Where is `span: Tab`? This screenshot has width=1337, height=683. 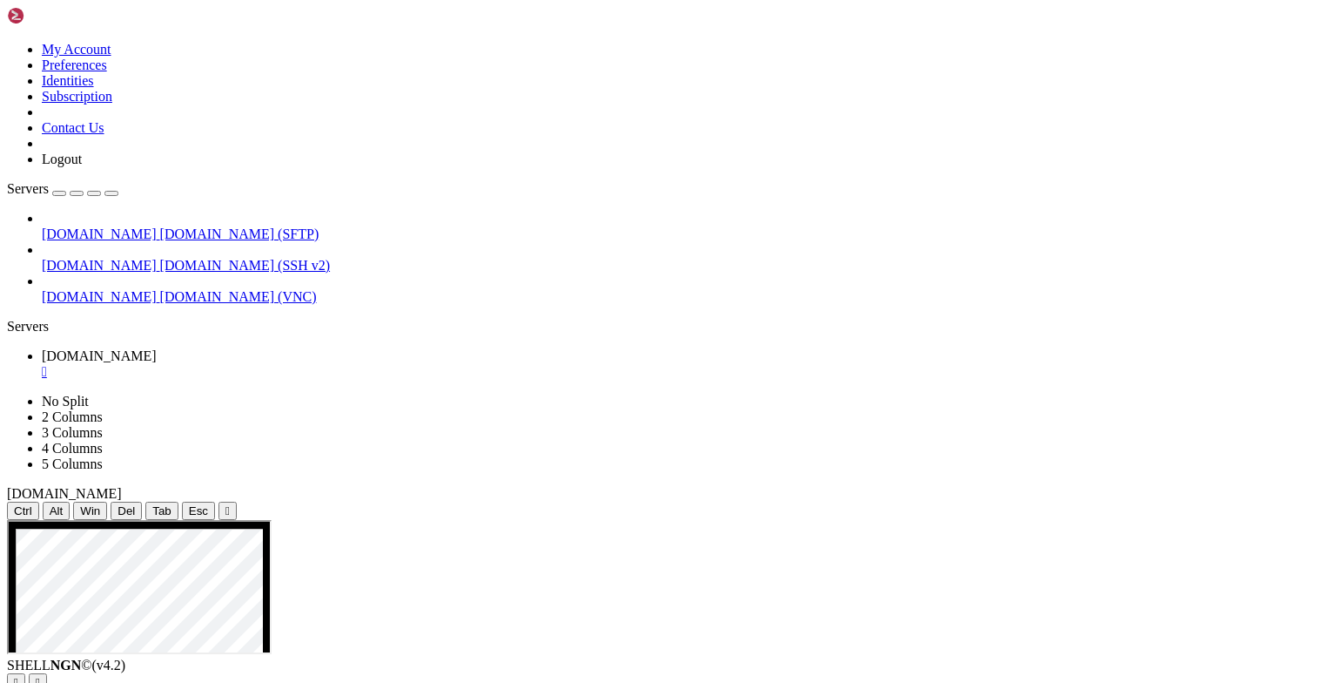
span: Tab is located at coordinates (162, 510).